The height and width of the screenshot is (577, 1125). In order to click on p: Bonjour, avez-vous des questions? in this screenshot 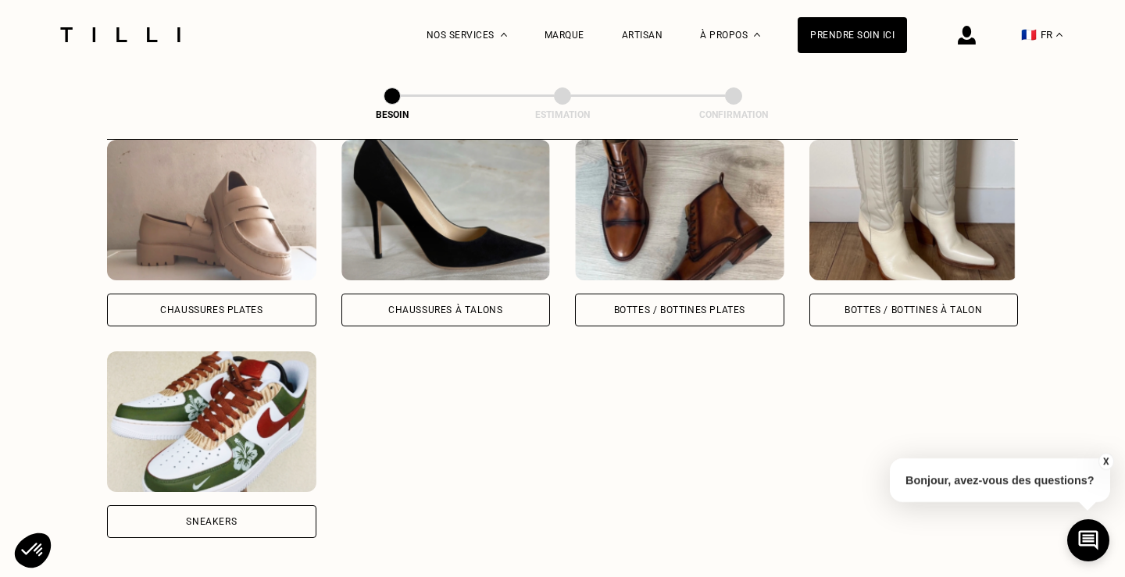, I will do `click(1000, 480)`.